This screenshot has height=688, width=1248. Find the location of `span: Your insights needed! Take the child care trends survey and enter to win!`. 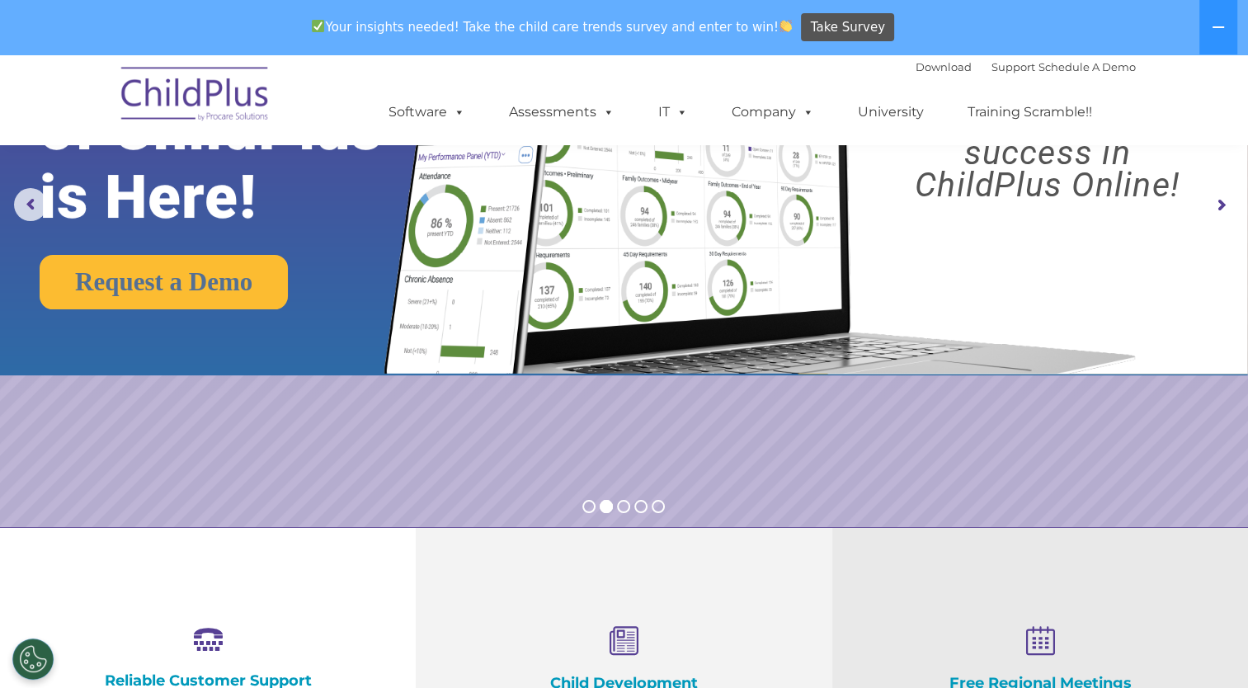

span: Your insights needed! Take the child care trends survey and enter to win! is located at coordinates (552, 26).